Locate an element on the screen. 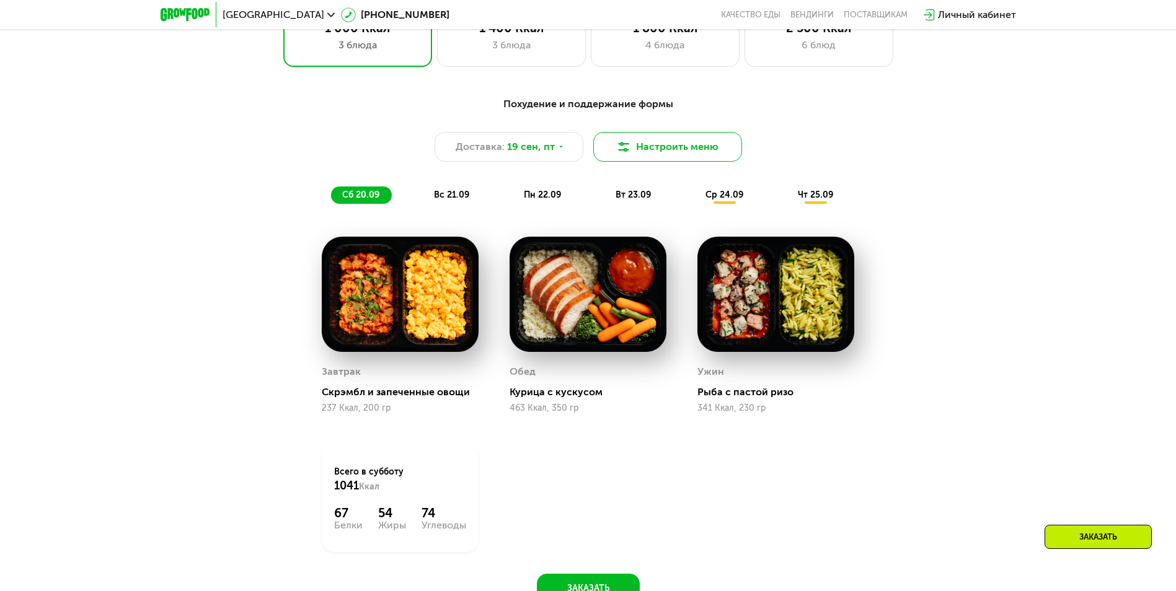  div: Жиры is located at coordinates (392, 526).